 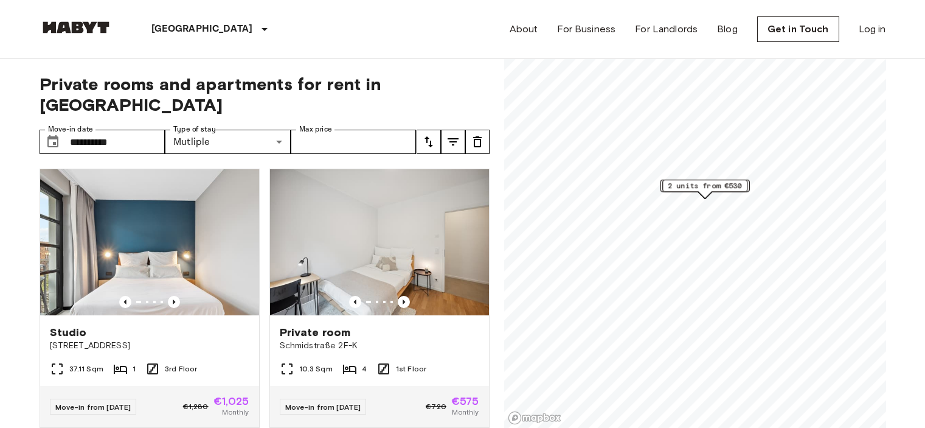 I want to click on a: Blog, so click(x=728, y=29).